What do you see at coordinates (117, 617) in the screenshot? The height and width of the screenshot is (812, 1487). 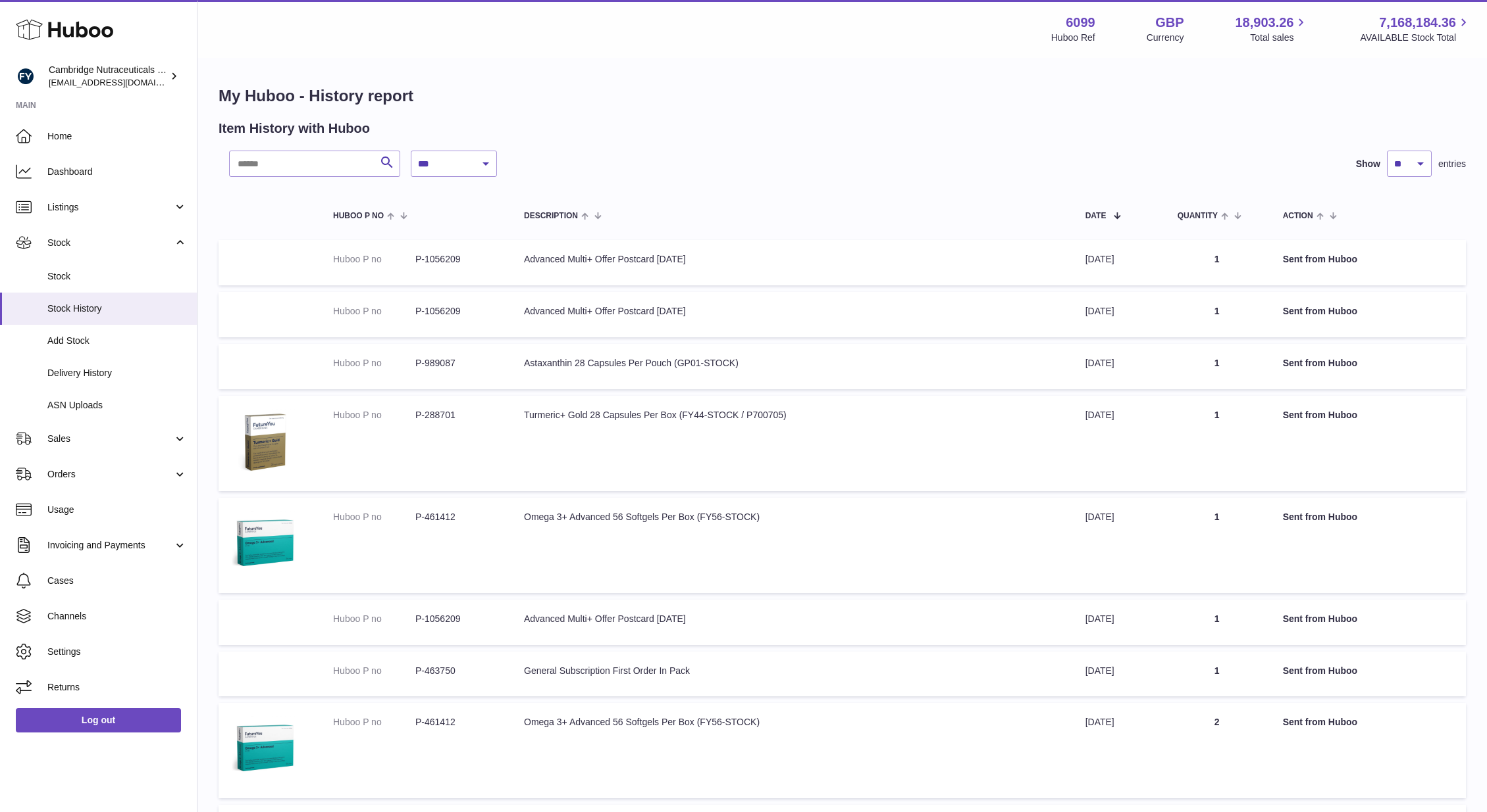 I see `span: Channels` at bounding box center [117, 617].